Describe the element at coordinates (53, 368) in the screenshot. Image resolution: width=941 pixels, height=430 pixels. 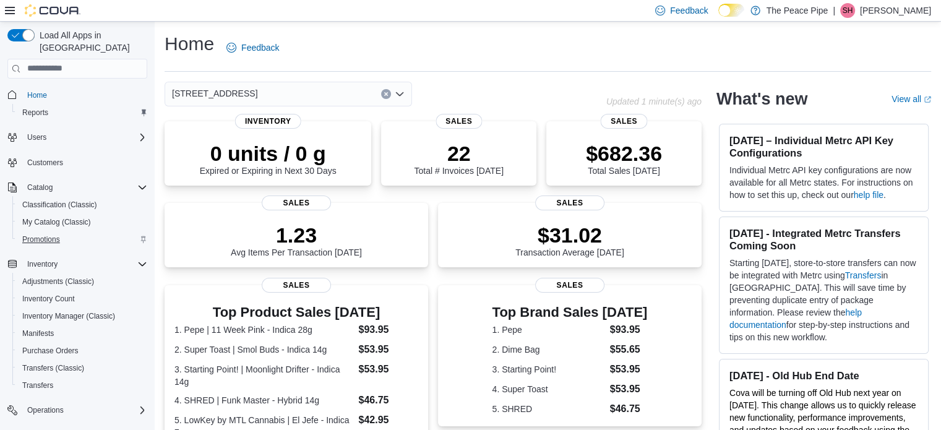
I see `a: Transfers (Classic)` at that location.